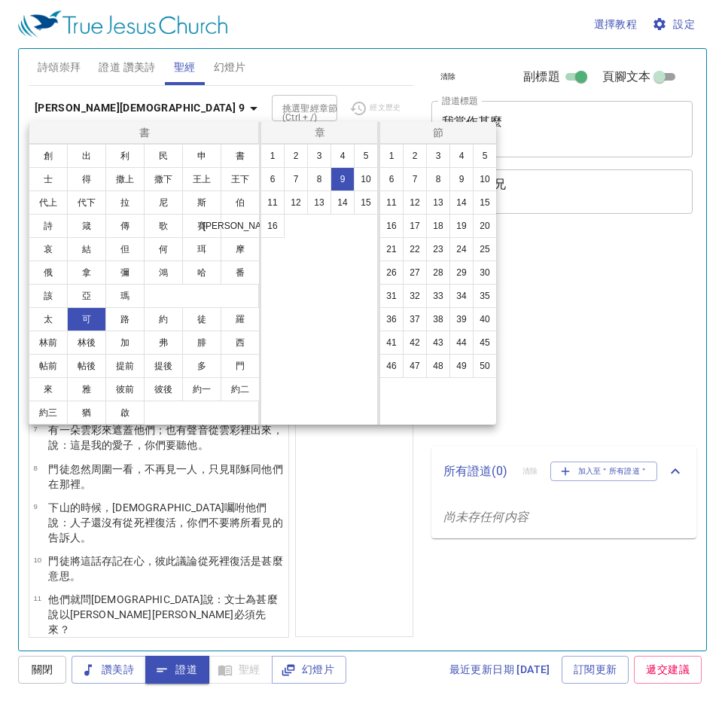 This screenshot has height=704, width=725. What do you see at coordinates (240, 203) in the screenshot?
I see `button: 伯` at bounding box center [240, 203].